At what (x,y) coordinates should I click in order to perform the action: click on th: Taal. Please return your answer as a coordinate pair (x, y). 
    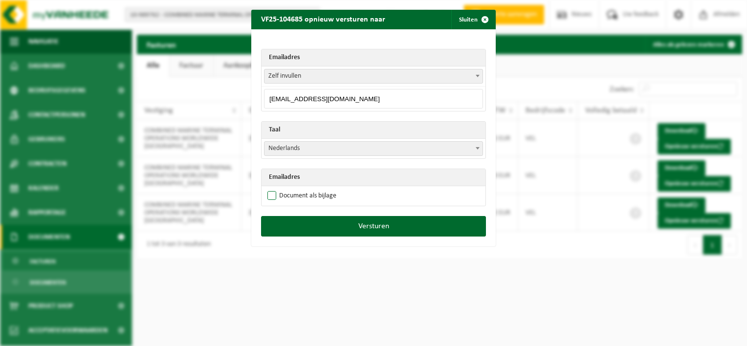
    Looking at the image, I should click on (373, 130).